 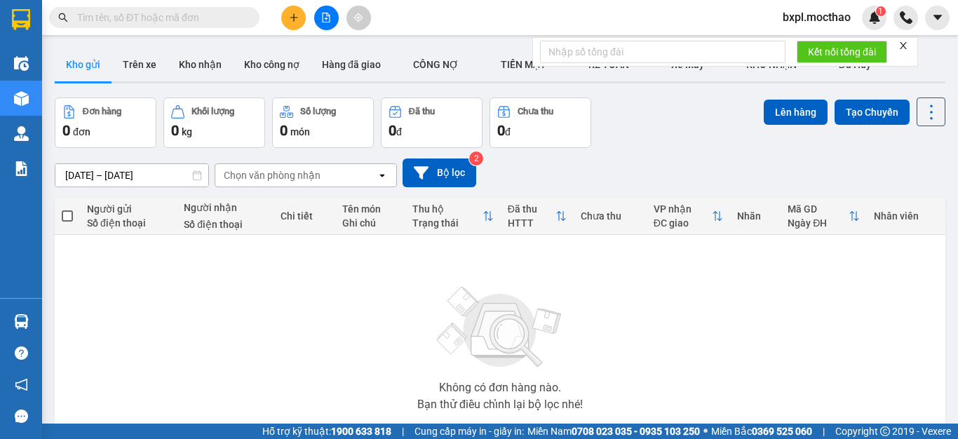 I want to click on button: Số lượng0món, so click(x=323, y=123).